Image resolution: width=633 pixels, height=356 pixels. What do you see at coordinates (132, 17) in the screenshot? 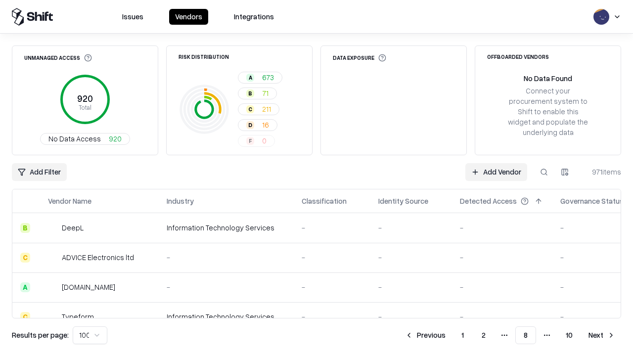
I see `button: Issues` at bounding box center [132, 17].